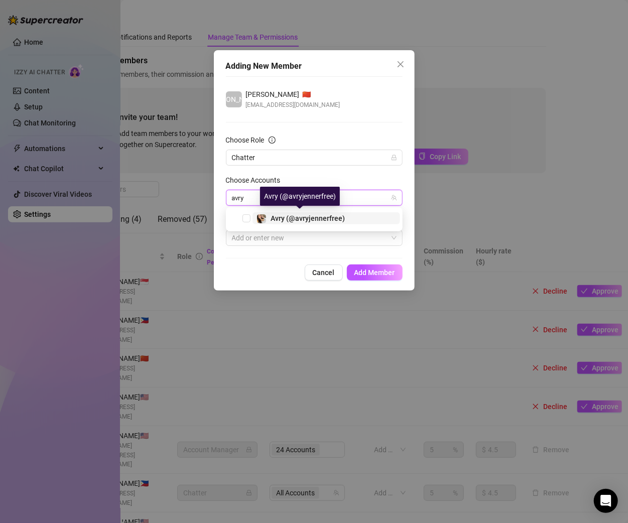 The height and width of the screenshot is (523, 628). Describe the element at coordinates (246, 218) in the screenshot. I see `span: Select tree node` at that location.